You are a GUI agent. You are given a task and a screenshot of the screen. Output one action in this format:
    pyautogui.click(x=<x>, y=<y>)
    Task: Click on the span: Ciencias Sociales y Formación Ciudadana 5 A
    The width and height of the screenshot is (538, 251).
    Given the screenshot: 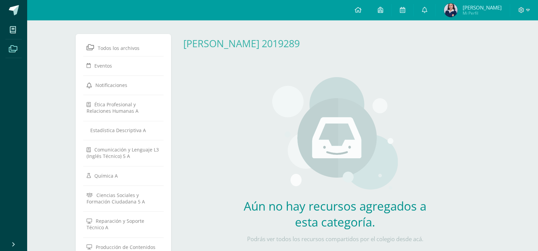 What is the action you would take?
    pyautogui.click(x=116, y=198)
    